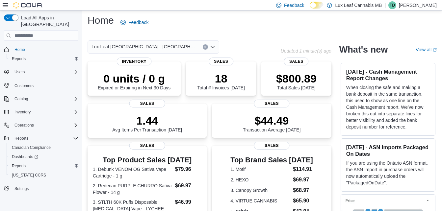 The height and width of the screenshot is (211, 442). Describe the element at coordinates (19, 72) in the screenshot. I see `button: Users` at that location.